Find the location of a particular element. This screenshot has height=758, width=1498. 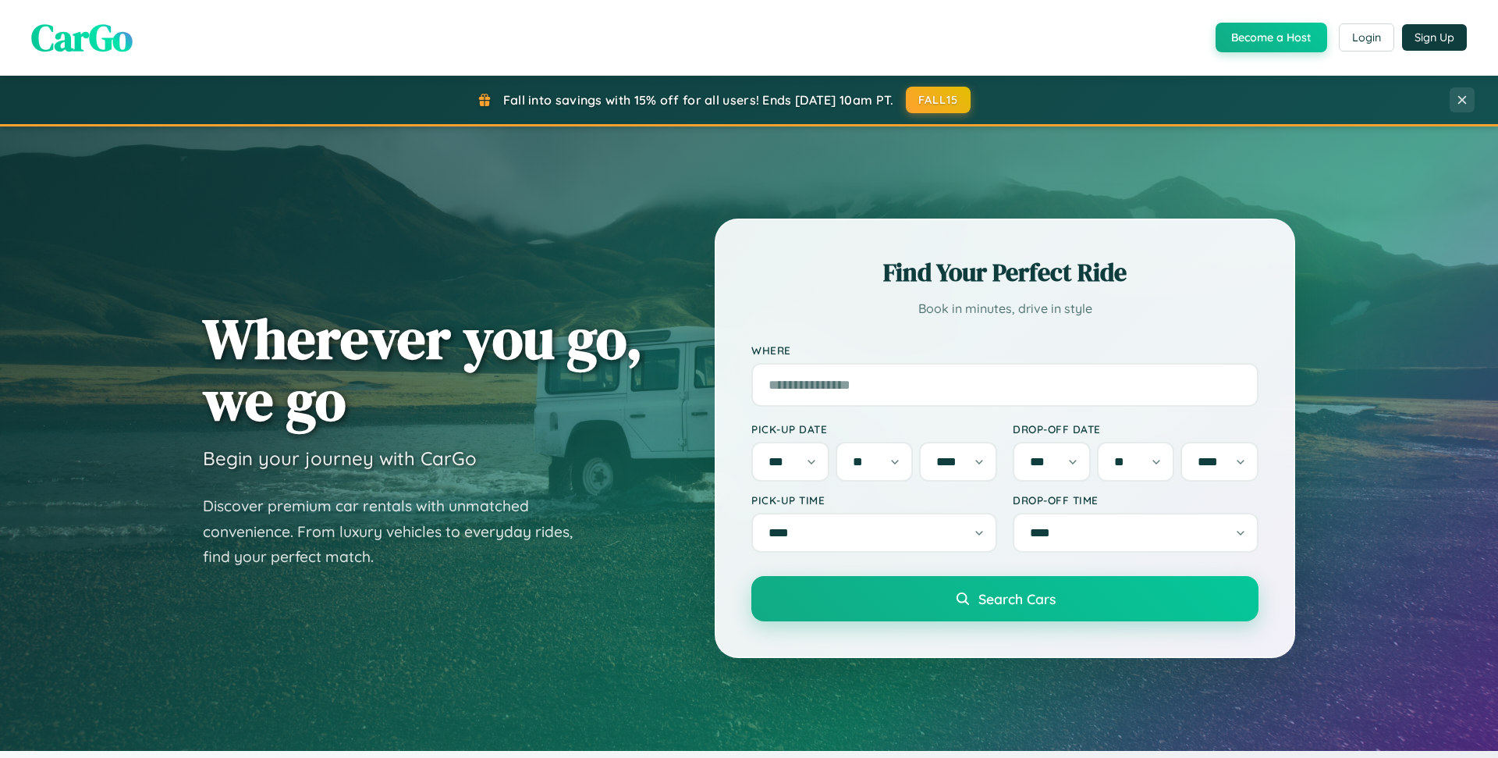

h2: Find Your Perfect Ride is located at coordinates (1005, 272).